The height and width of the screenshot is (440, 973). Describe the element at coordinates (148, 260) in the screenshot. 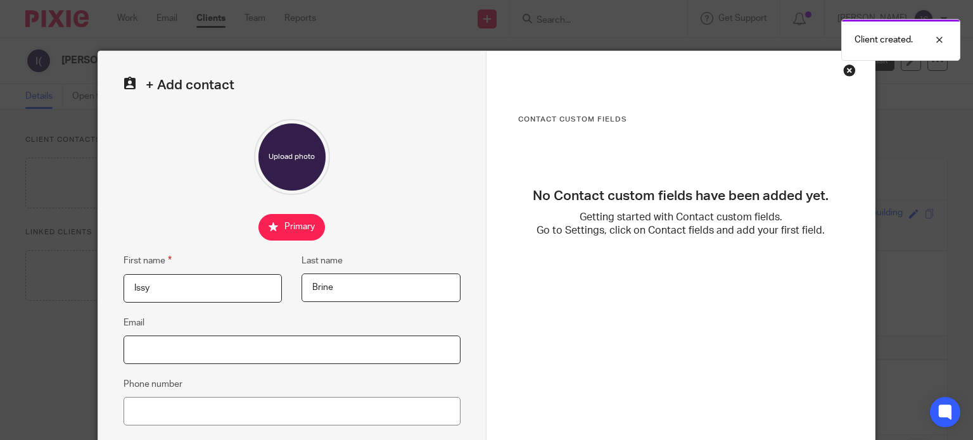

I see `label: First name` at that location.